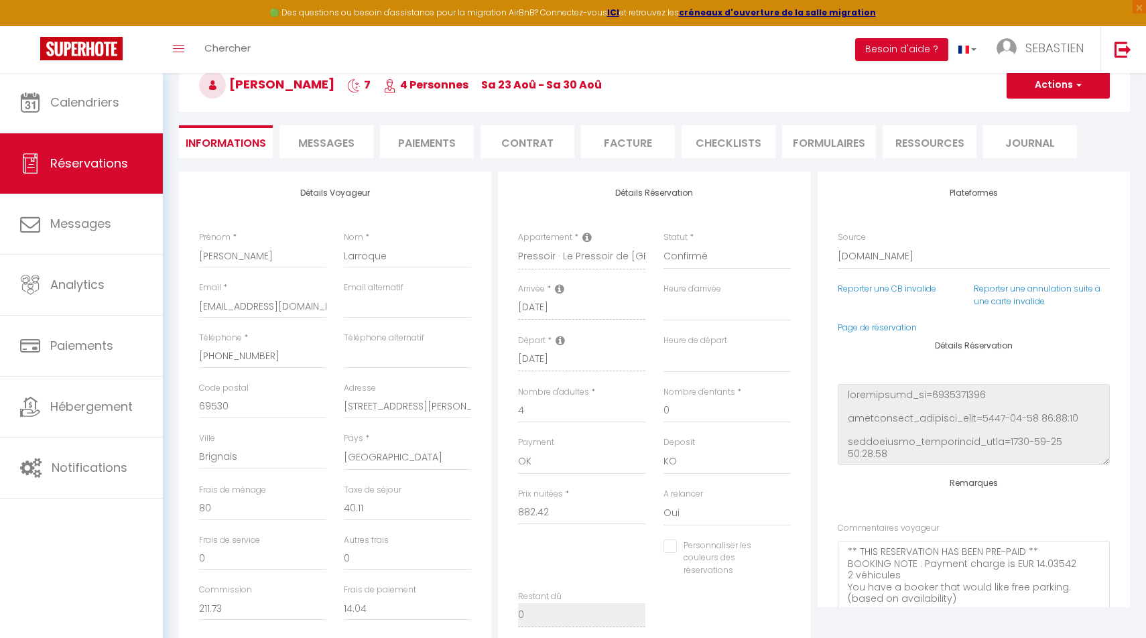 Image resolution: width=1146 pixels, height=638 pixels. Describe the element at coordinates (89, 467) in the screenshot. I see `span: Notifications` at that location.